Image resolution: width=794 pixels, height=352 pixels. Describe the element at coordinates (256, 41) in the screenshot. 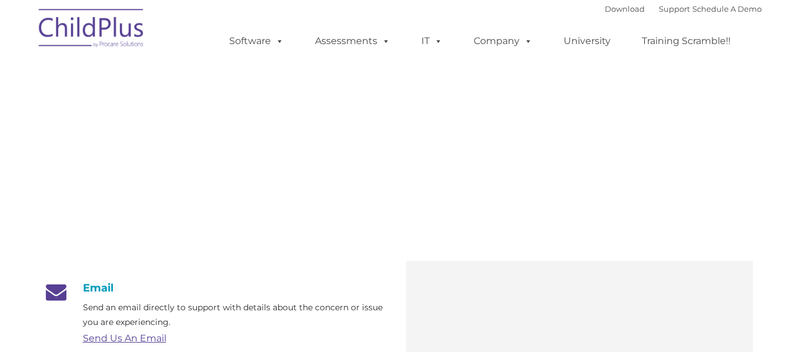

I see `a: Software` at that location.